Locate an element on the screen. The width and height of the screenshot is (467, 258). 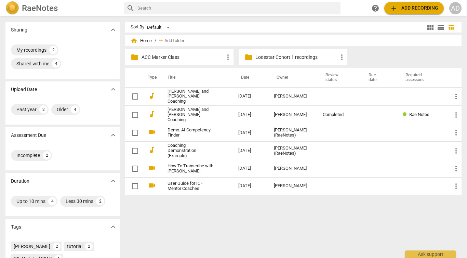
div: Shared with me is located at coordinates (33, 64).